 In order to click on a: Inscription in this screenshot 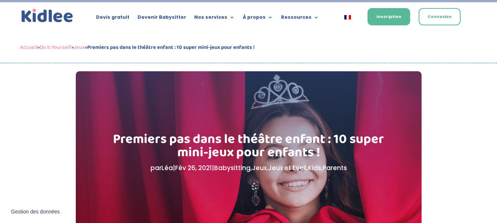, I will do `click(389, 17)`.